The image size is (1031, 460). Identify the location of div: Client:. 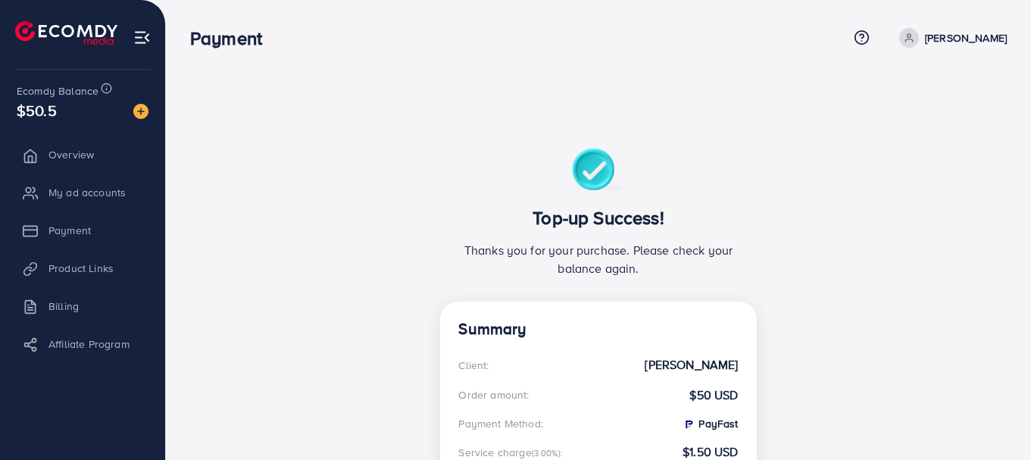
(474, 365).